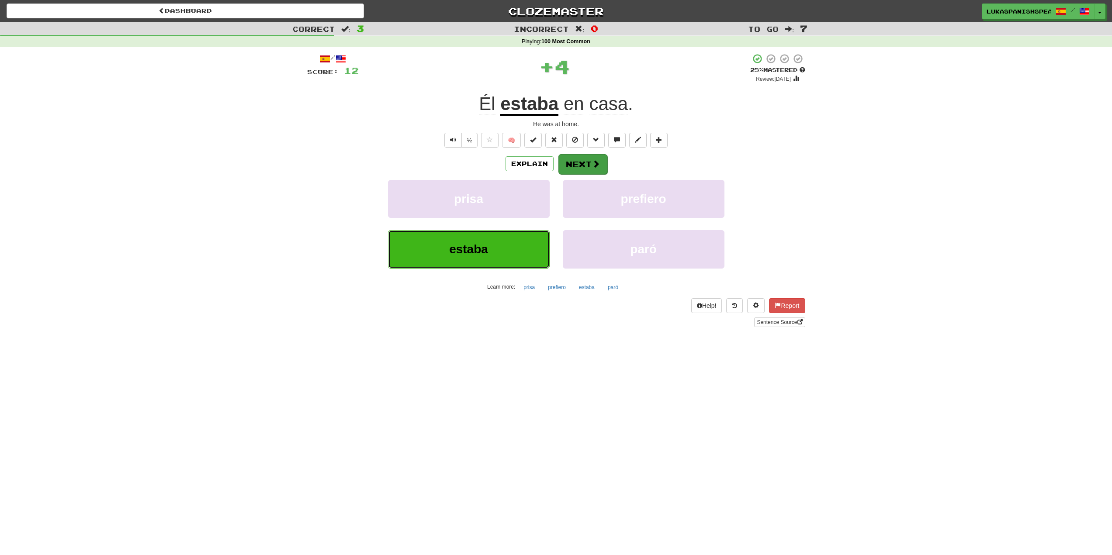 Image resolution: width=1112 pixels, height=555 pixels. What do you see at coordinates (594, 28) in the screenshot?
I see `span: 0` at bounding box center [594, 28].